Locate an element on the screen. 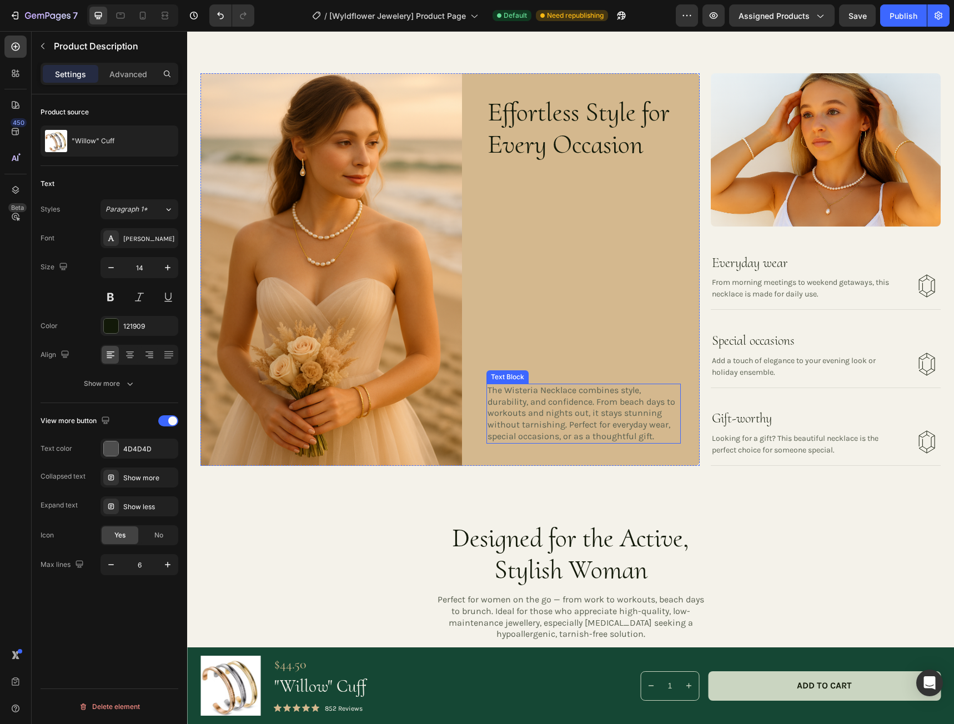 The width and height of the screenshot is (954, 724). div: Text is located at coordinates (47, 184).